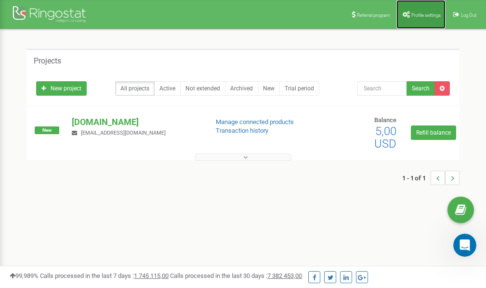 The height and width of the screenshot is (288, 486). What do you see at coordinates (24, 276) in the screenshot?
I see `span: 99,989%` at bounding box center [24, 276].